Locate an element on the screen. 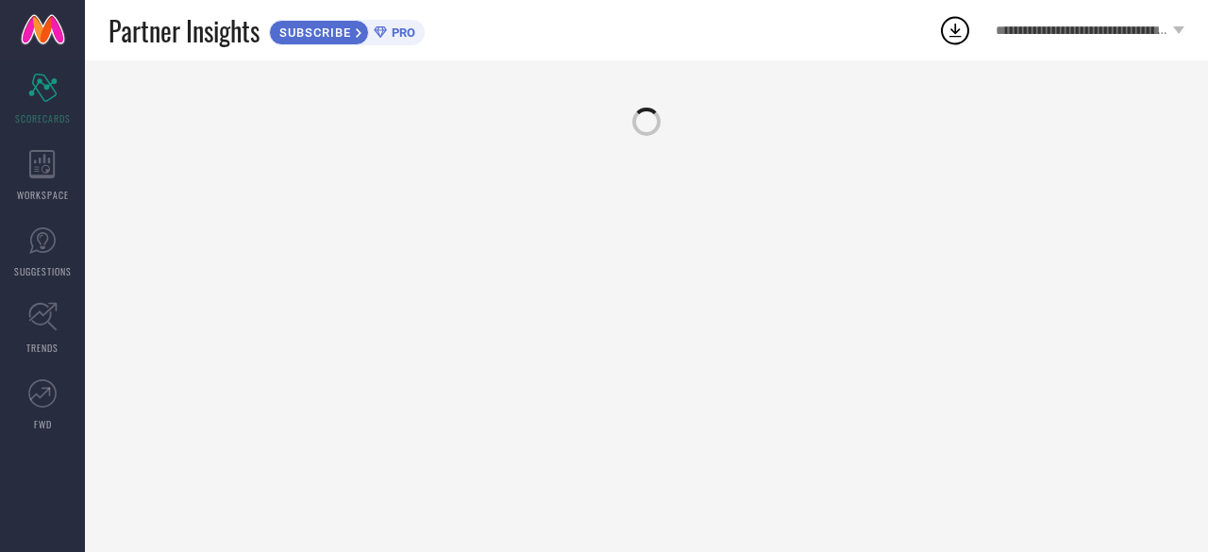 The height and width of the screenshot is (552, 1208). span: TRENDS is located at coordinates (42, 347).